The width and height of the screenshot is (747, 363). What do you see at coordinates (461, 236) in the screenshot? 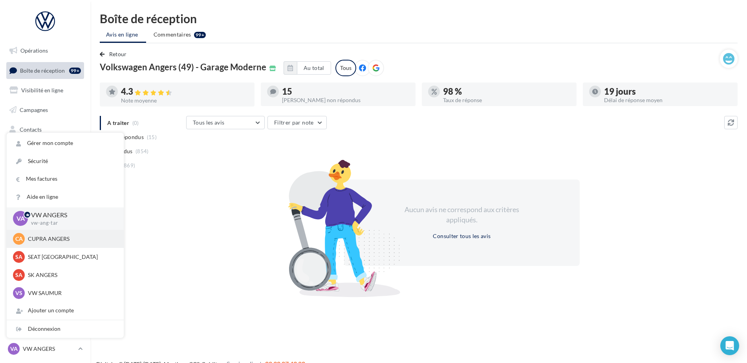
I see `button: Consulter tous les avis` at bounding box center [461, 236].